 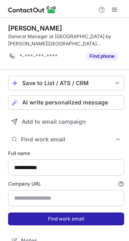 I want to click on button: Add to email campaign, so click(x=66, y=122).